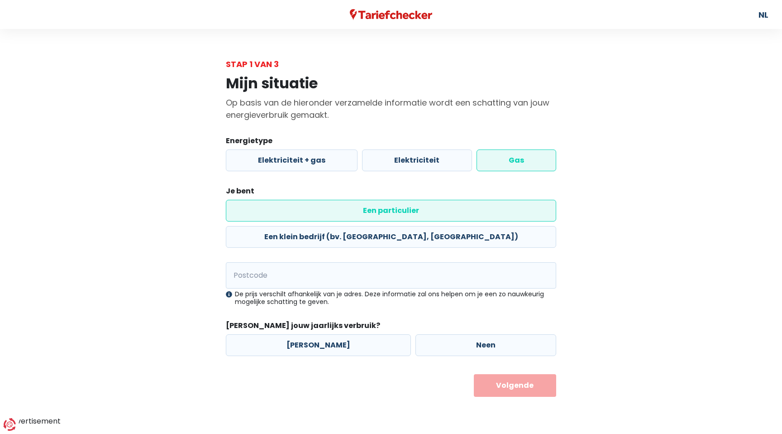 The image size is (782, 434). Describe the element at coordinates (391, 298) in the screenshot. I see `div: De prijs verschilt afhankelijk van je adres. Deze informatie zal ons helpen om je een zo nauwkeur...` at that location.